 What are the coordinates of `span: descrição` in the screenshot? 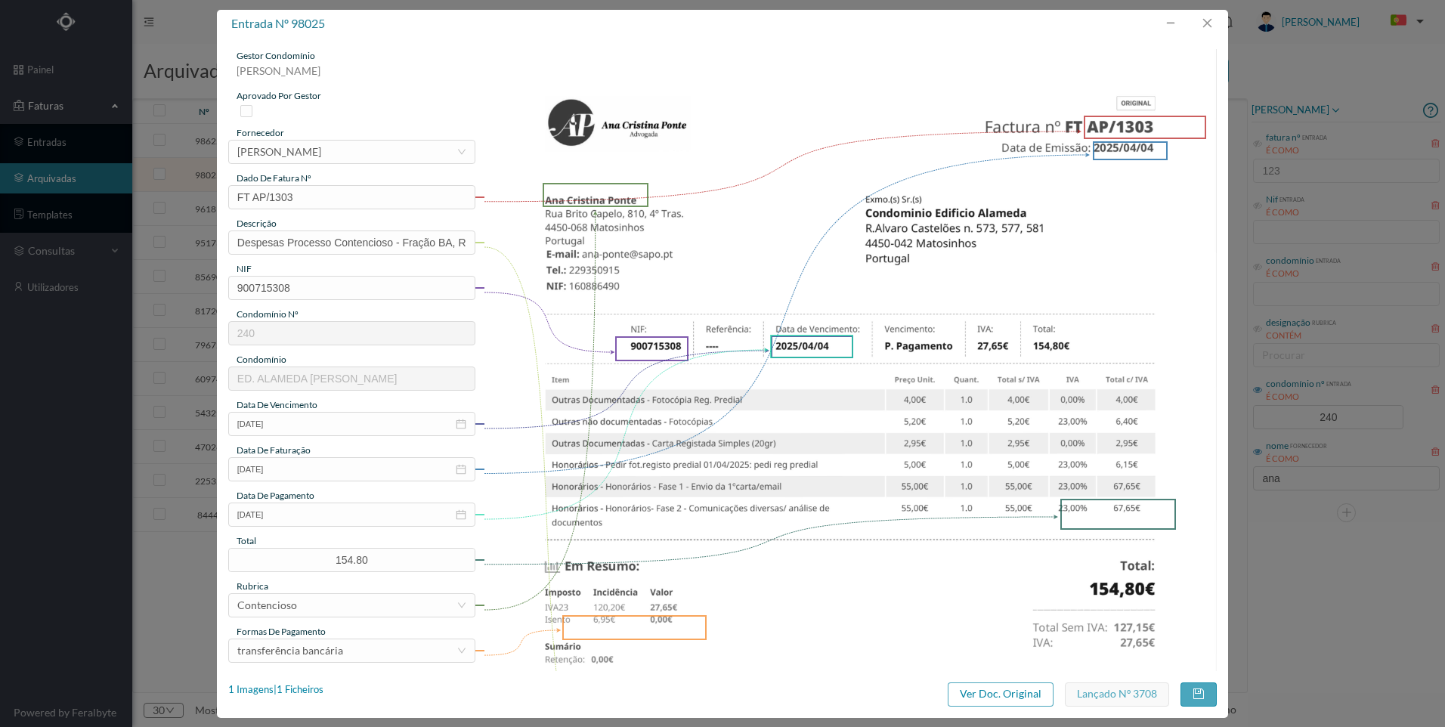 It's located at (256, 223).